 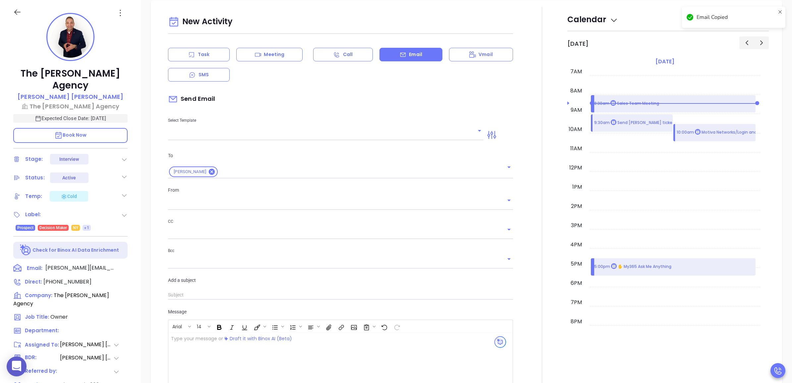 I want to click on input: Subject, so click(x=340, y=295).